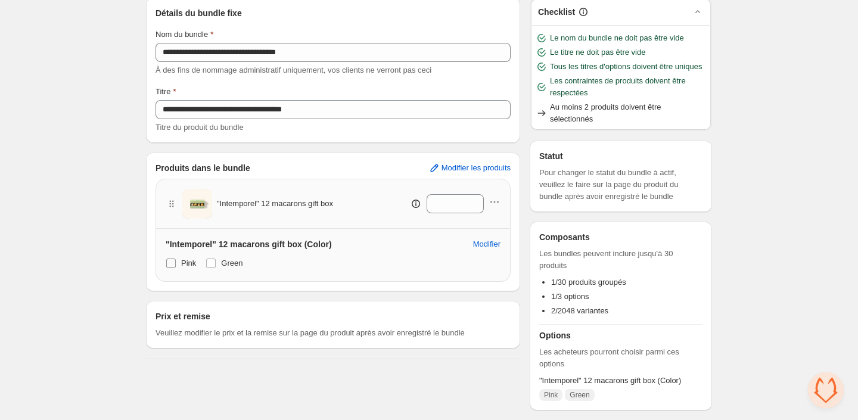 The height and width of the screenshot is (420, 858). I want to click on h3: Composants, so click(564, 237).